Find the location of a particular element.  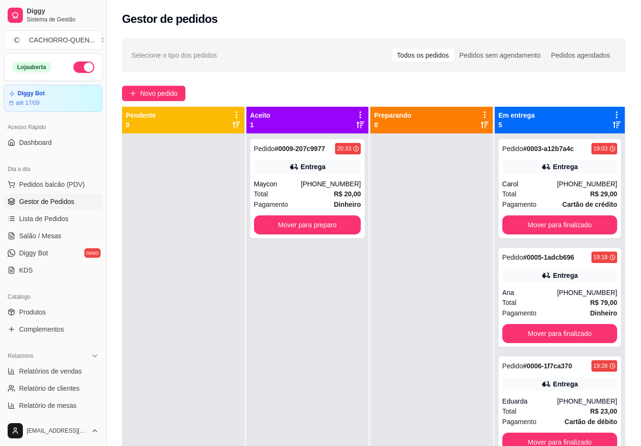

button: Mover para preparo is located at coordinates (307, 225).